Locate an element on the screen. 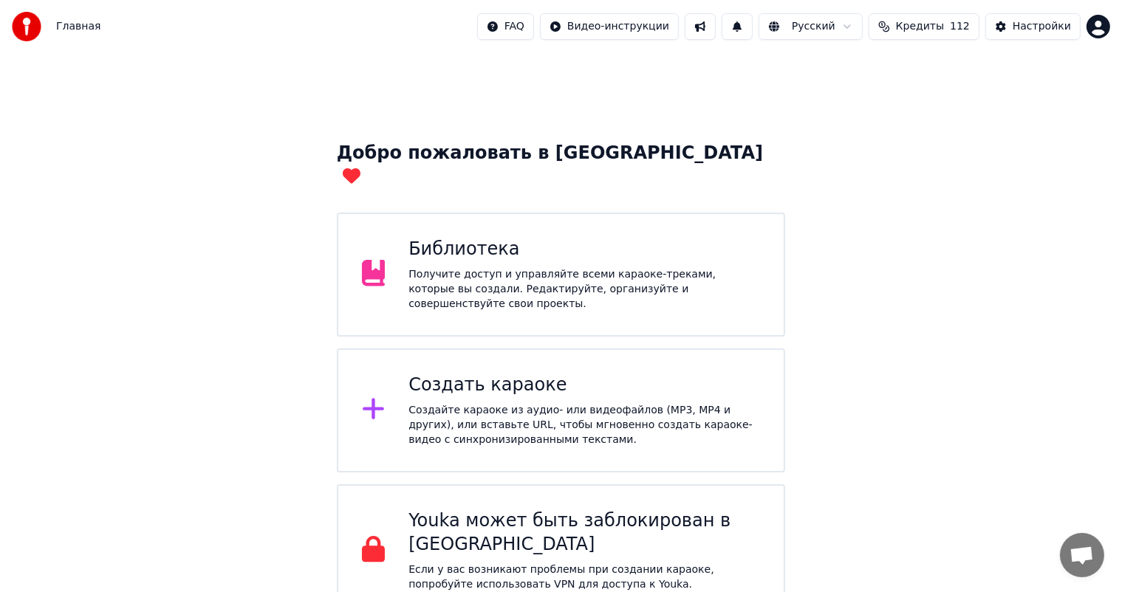  div: Библиотека is located at coordinates (584, 250).